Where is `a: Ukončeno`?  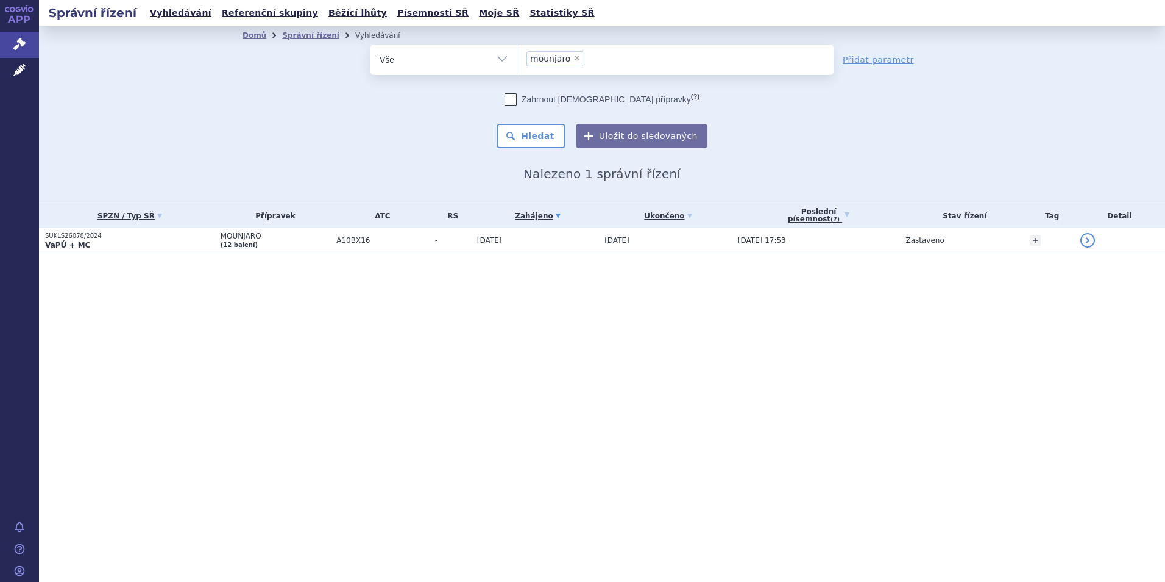 a: Ukončeno is located at coordinates (668, 216).